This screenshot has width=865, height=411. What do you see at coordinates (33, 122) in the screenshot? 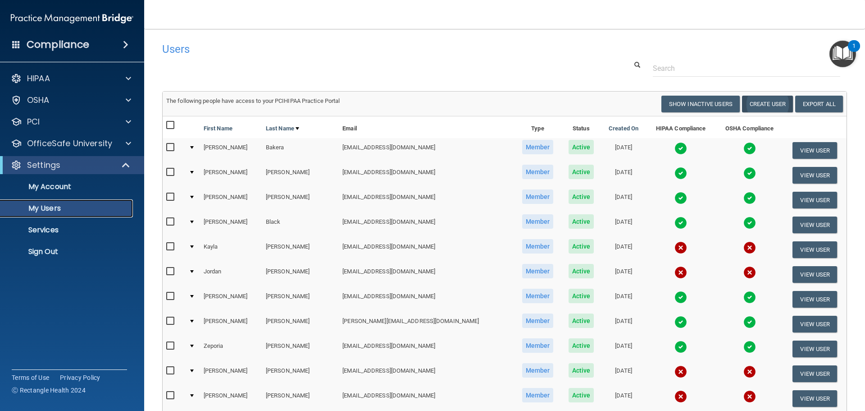
I see `p: PCI` at bounding box center [33, 122].